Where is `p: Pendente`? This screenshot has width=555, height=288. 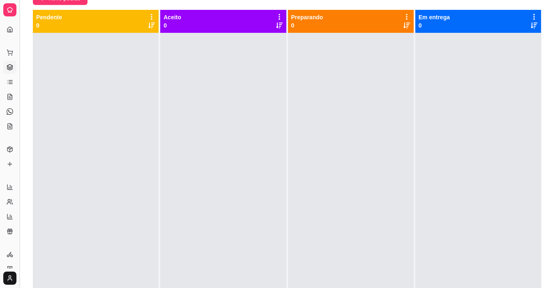 p: Pendente is located at coordinates (49, 17).